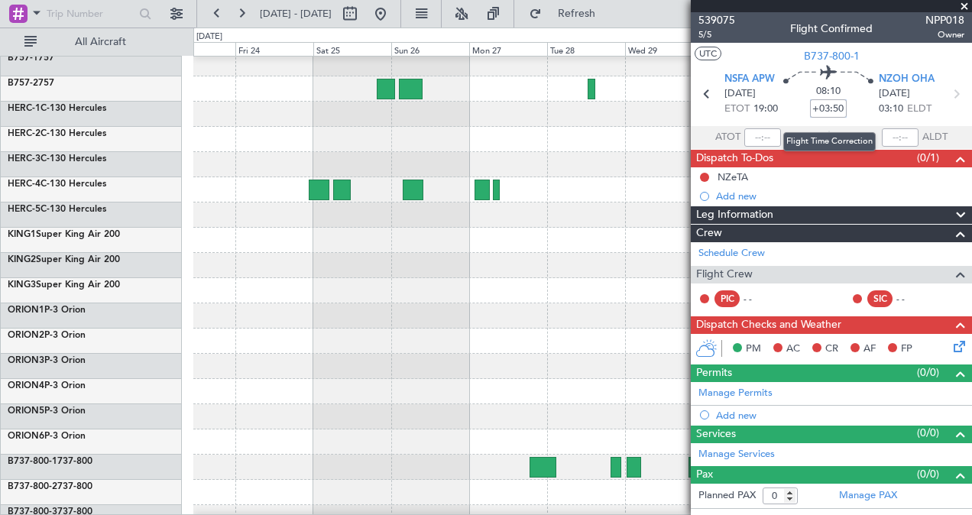 The image size is (972, 515). What do you see at coordinates (769, 325) in the screenshot?
I see `span: Dispatch Checks and Weather` at bounding box center [769, 325].